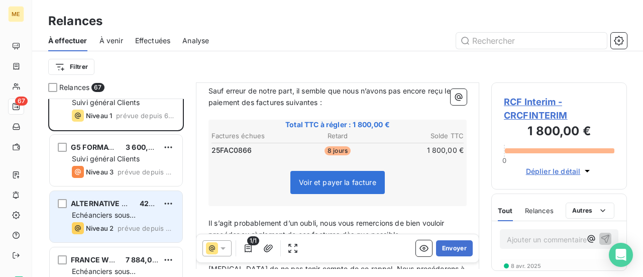 The height and width of the screenshot is (277, 643). Describe the element at coordinates (145, 259) in the screenshot. I see `span: 7 884,00 €` at that location.